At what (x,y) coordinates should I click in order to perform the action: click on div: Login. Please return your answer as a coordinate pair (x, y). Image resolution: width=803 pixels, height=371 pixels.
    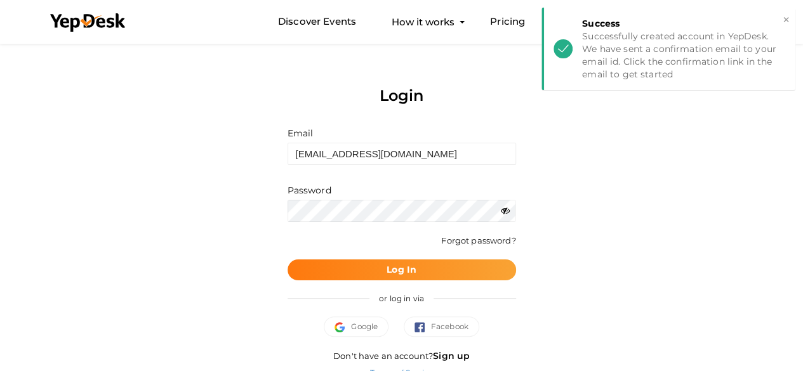
    Looking at the image, I should click on (402, 96).